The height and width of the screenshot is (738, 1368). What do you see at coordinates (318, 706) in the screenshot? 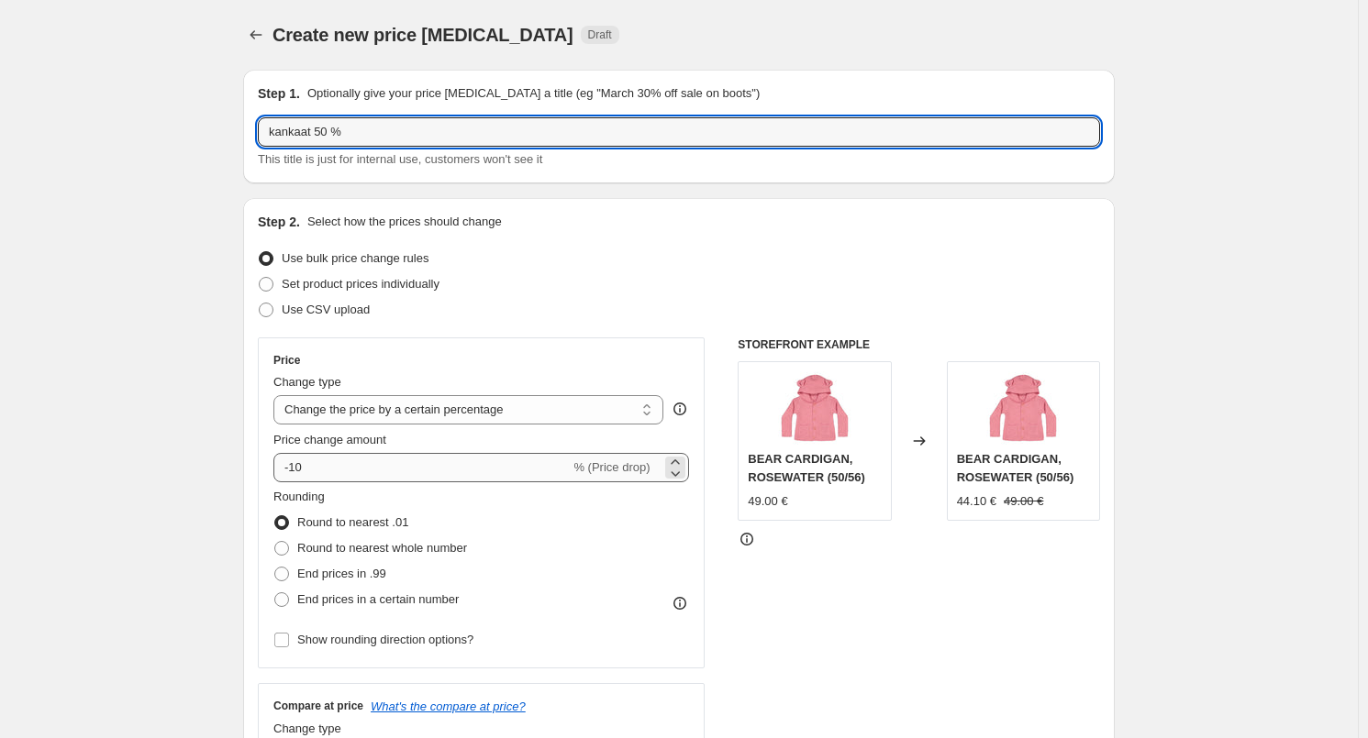
I see `h3: Compare at price` at bounding box center [318, 706].